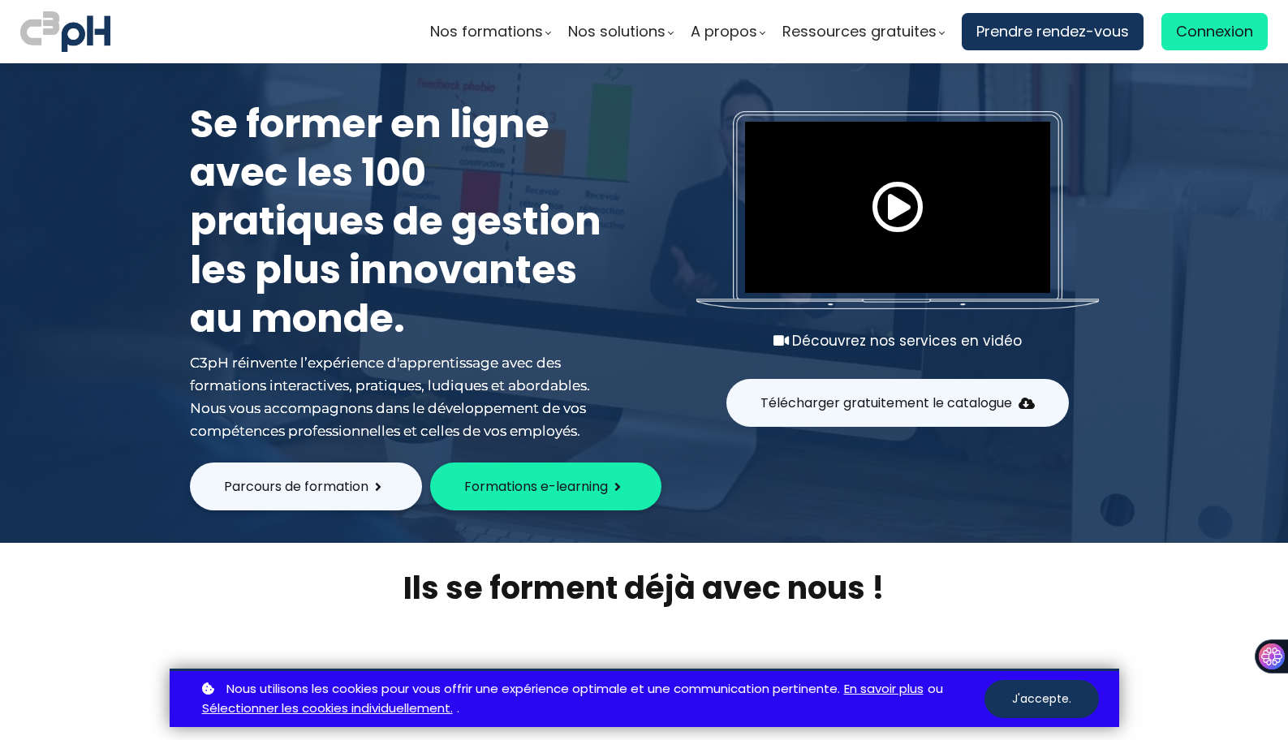 Image resolution: width=1288 pixels, height=740 pixels. Describe the element at coordinates (1041, 699) in the screenshot. I see `button: J'accepte.` at that location.